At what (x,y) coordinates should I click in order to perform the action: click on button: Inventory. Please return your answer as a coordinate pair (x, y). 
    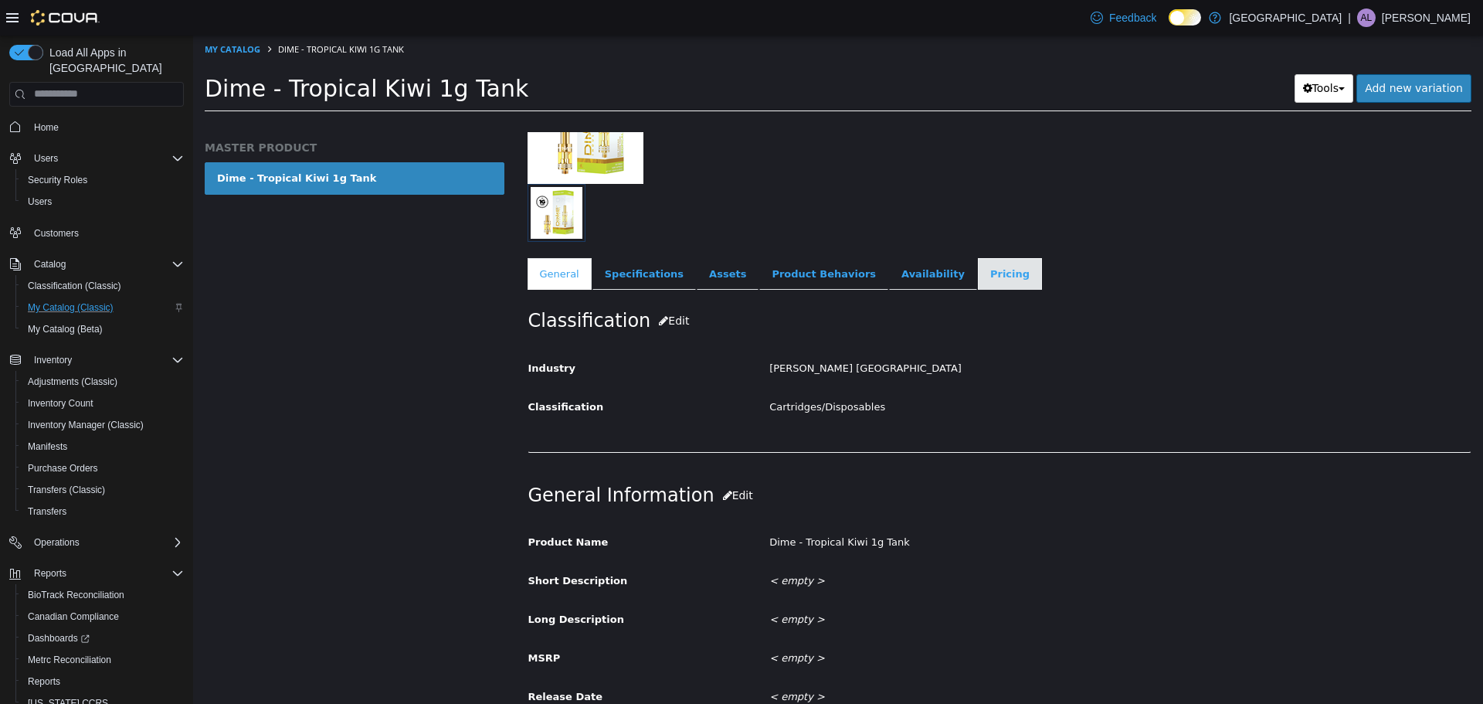
    Looking at the image, I should click on (97, 360).